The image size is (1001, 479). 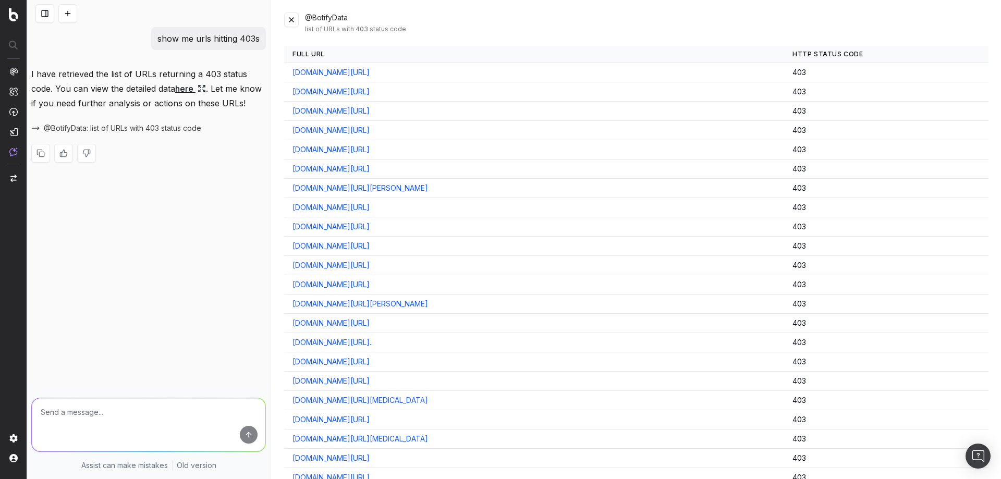 What do you see at coordinates (14, 71) in the screenshot?
I see `img: Analytics` at bounding box center [14, 71].